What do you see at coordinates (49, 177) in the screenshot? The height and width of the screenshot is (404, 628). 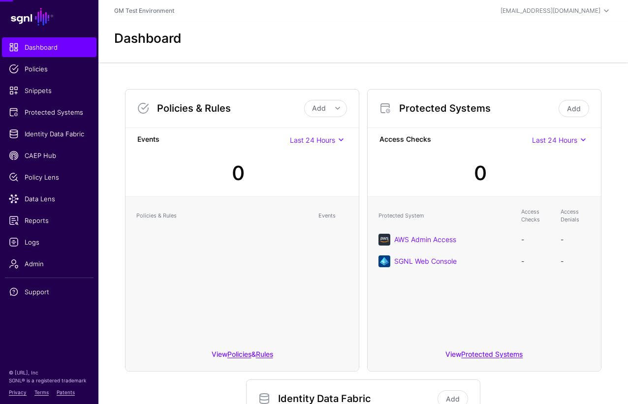 I see `span: Policy Lens` at bounding box center [49, 177].